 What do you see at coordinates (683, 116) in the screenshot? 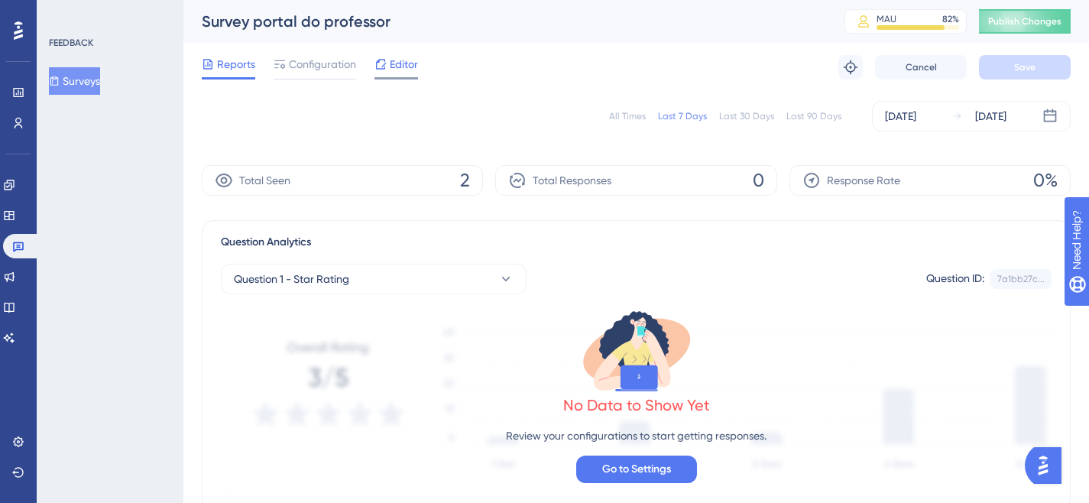
I see `div: Last 7 Days` at bounding box center [683, 116].